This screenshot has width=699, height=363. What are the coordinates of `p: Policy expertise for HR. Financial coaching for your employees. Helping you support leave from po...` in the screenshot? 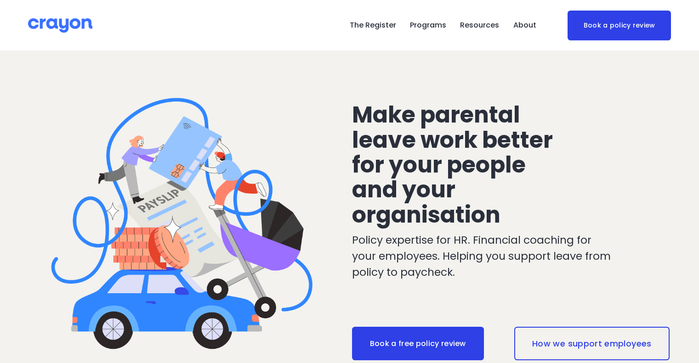 It's located at (484, 256).